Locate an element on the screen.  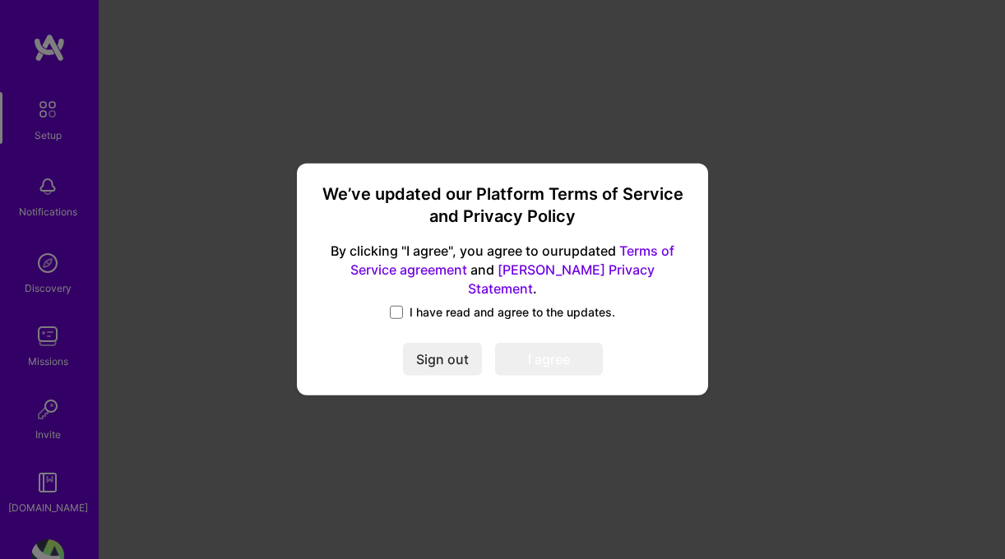
span: By clicking "I agree", you agree to our updated and . is located at coordinates (502, 270).